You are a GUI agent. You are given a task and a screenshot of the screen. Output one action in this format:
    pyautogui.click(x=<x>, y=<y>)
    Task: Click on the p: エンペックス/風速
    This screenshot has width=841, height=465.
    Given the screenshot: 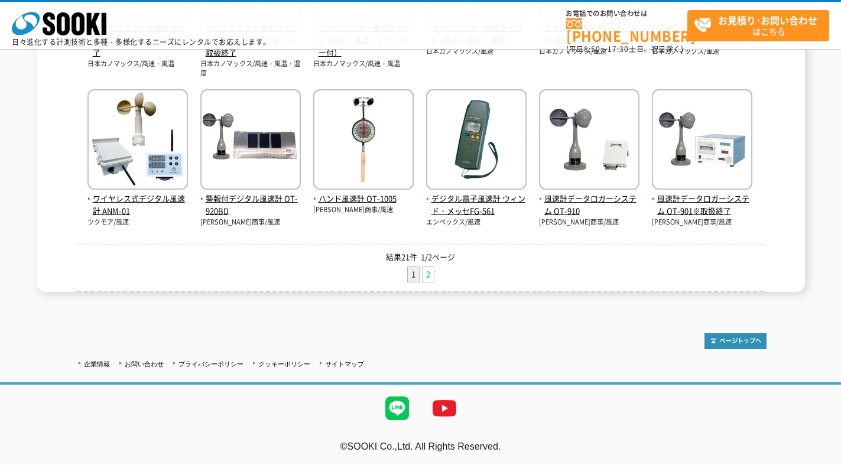 What is the action you would take?
    pyautogui.click(x=476, y=222)
    